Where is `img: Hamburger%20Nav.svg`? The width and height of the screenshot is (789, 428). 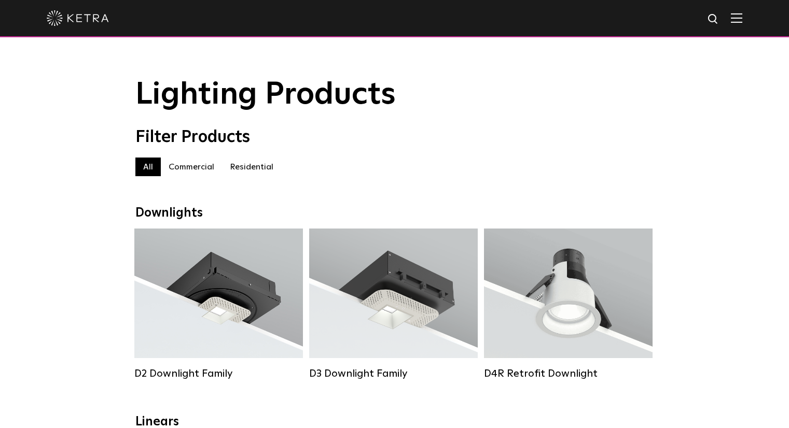 img: Hamburger%20Nav.svg is located at coordinates (737, 18).